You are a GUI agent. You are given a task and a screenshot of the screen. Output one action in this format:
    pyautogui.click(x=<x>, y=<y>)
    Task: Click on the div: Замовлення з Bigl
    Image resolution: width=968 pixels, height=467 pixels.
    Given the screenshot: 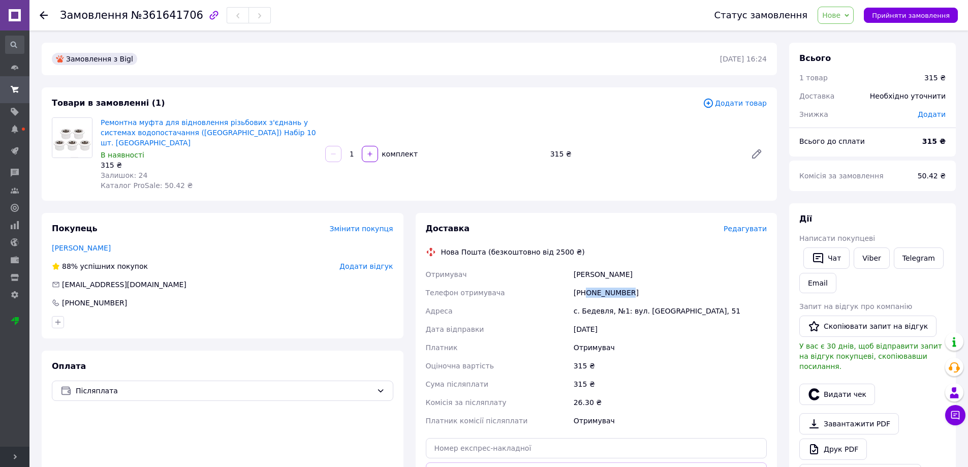 What is the action you would take?
    pyautogui.click(x=95, y=59)
    